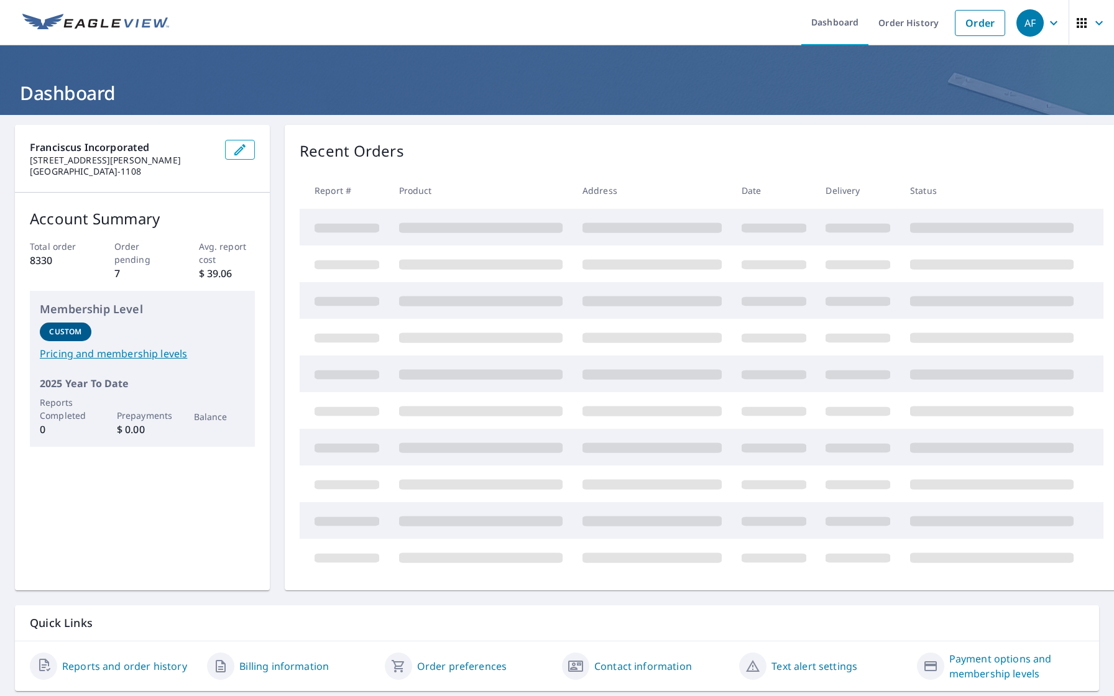 The image size is (1114, 696). What do you see at coordinates (557, 623) in the screenshot?
I see `p: Quick Links` at bounding box center [557, 623].